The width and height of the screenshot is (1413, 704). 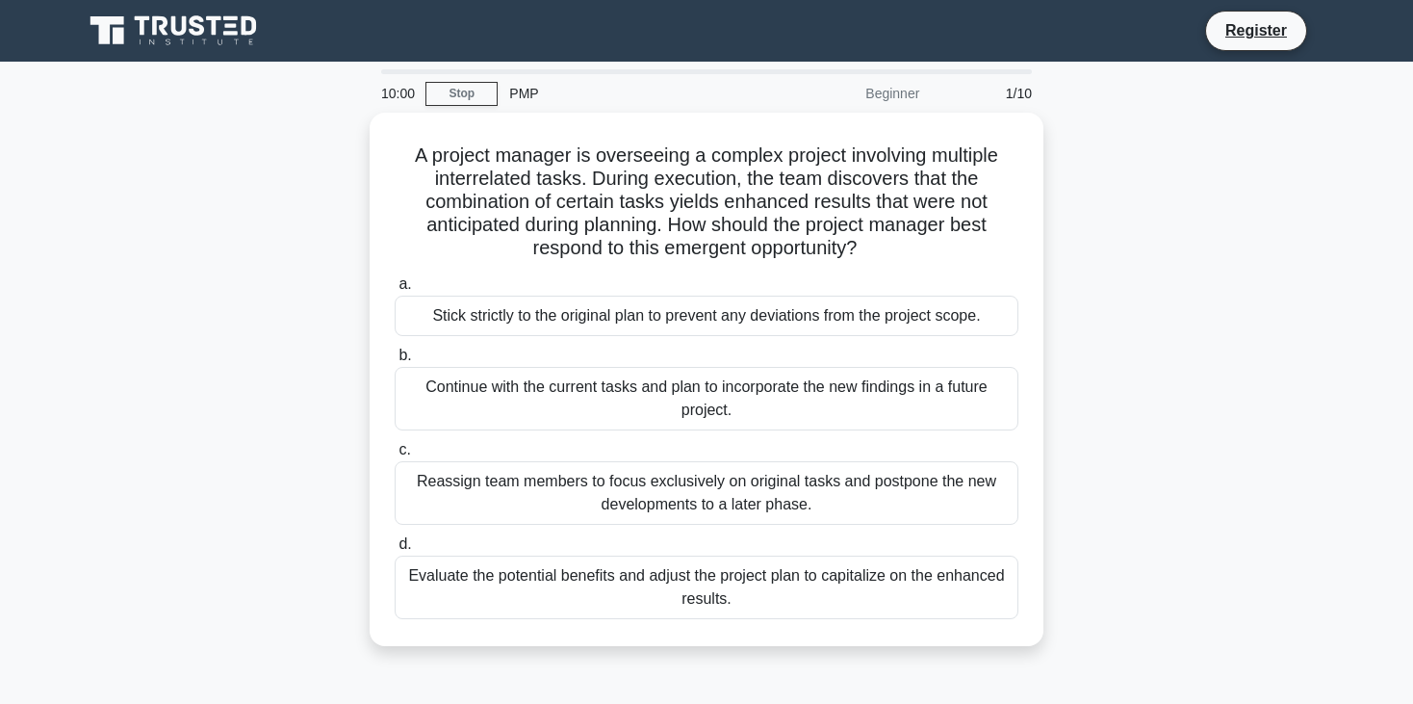 I want to click on div: 1/10, so click(x=986, y=93).